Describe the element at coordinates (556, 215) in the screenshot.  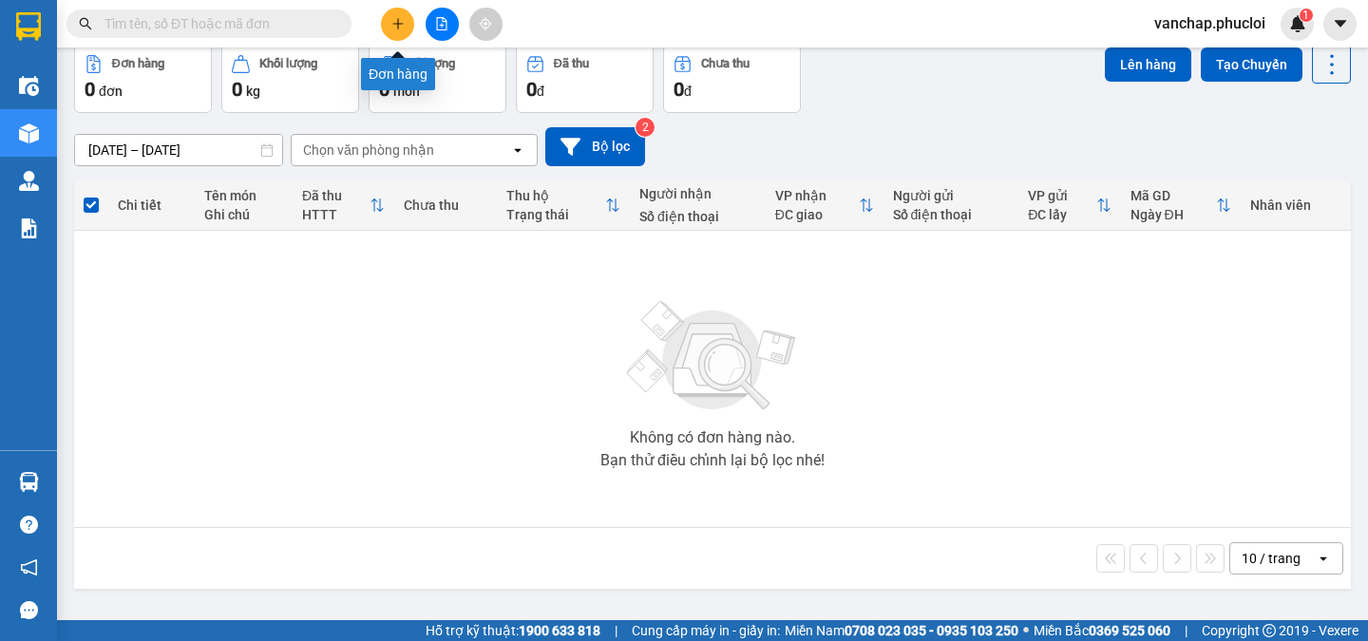
I see `div: Trạng thái` at that location.